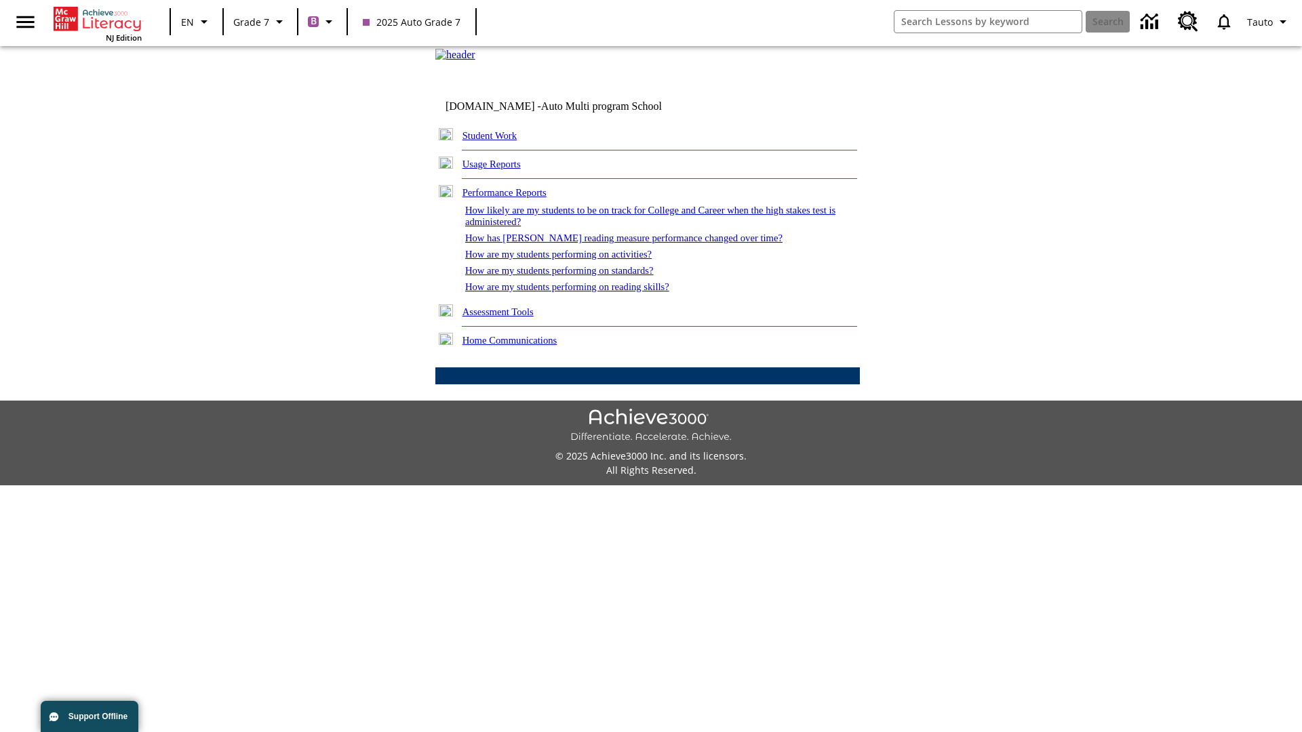 The image size is (1302, 732). Describe the element at coordinates (510, 340) in the screenshot. I see `a: Home Communications` at that location.